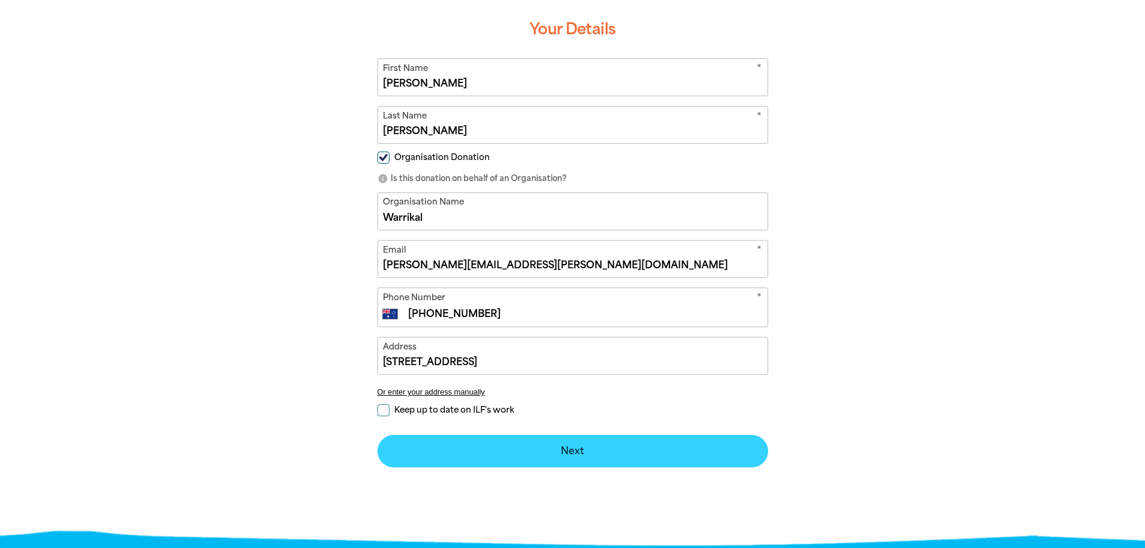  Describe the element at coordinates (383, 157) in the screenshot. I see `input: Organisation Donation` at that location.